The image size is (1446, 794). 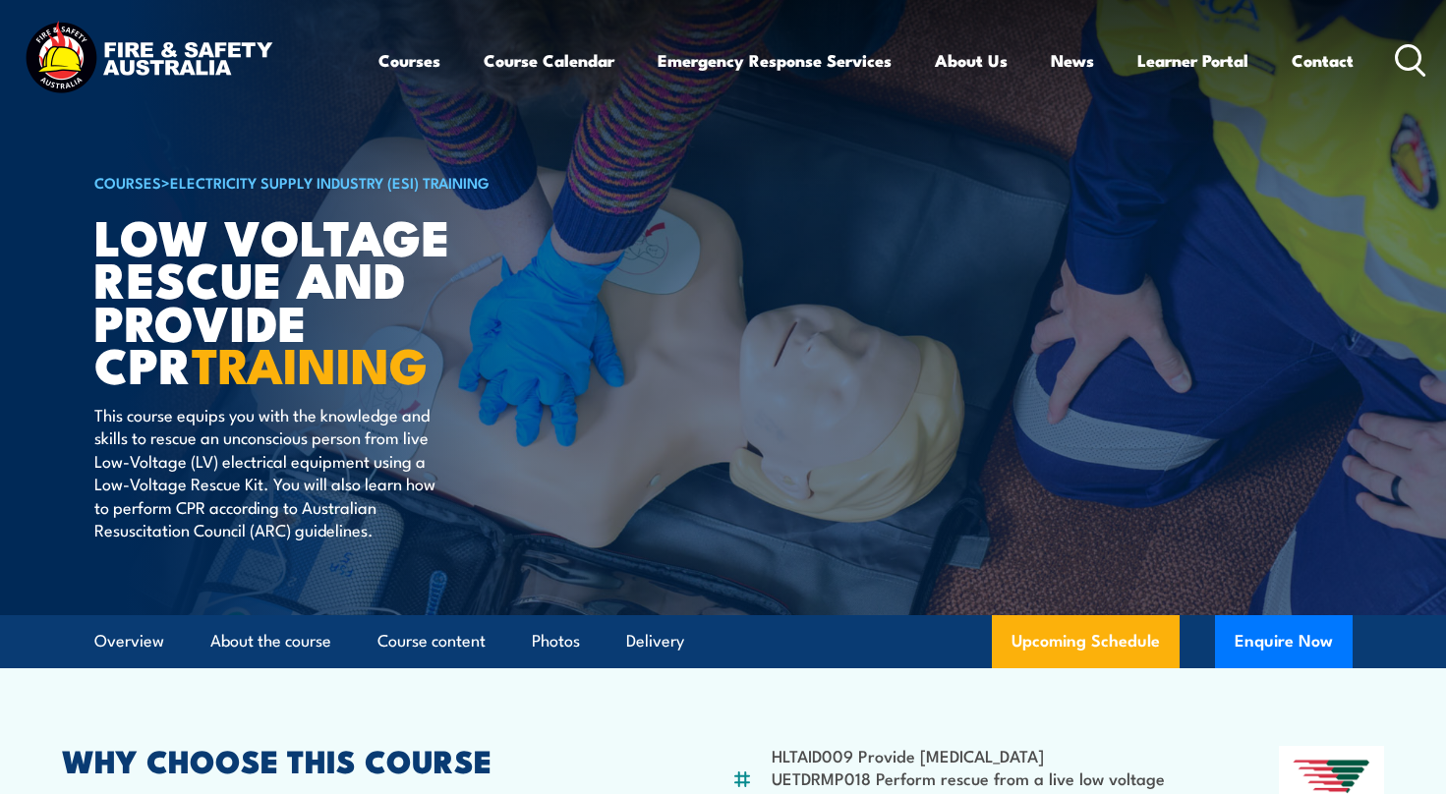 What do you see at coordinates (128, 182) in the screenshot?
I see `a: COURSES` at bounding box center [128, 182].